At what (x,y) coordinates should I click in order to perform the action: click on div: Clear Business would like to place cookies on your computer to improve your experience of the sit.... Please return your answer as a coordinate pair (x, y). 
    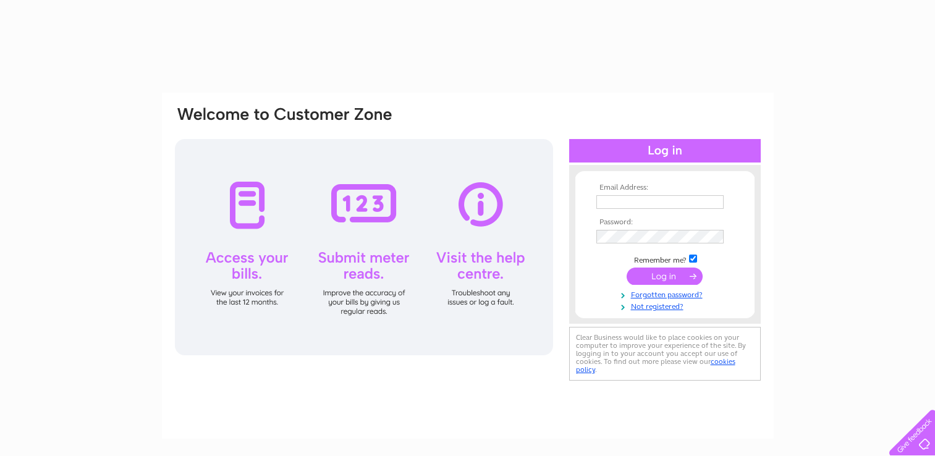
    Looking at the image, I should click on (665, 354).